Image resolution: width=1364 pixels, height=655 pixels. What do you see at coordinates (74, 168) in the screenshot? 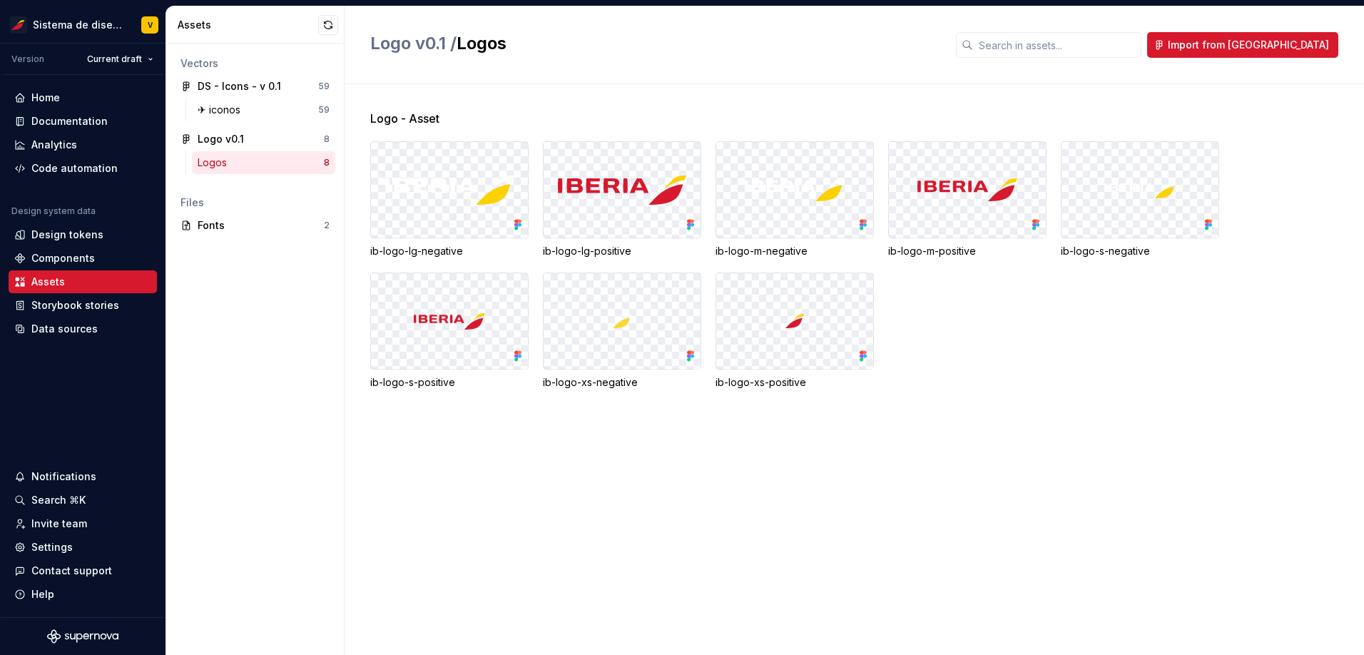
I see `div: Code automation` at bounding box center [74, 168].